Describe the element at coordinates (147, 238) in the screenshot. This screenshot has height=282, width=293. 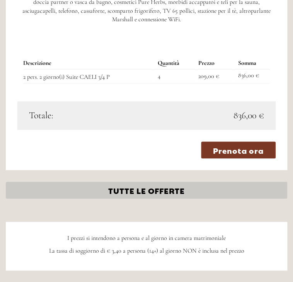
I see `span: I prezzi si intendono a persona e al giorno in camera matrimoniale` at that location.